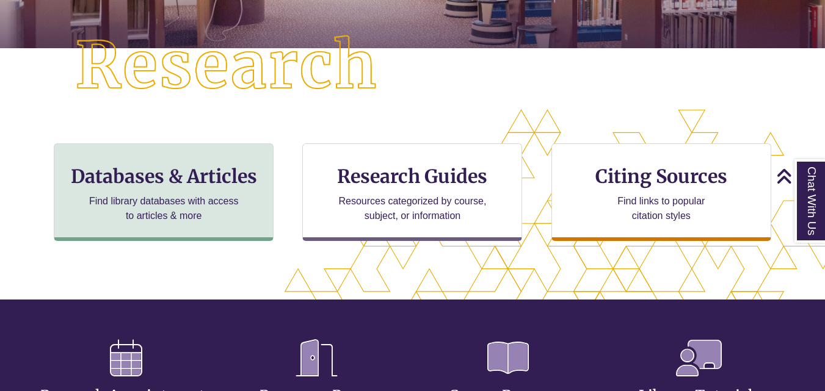 This screenshot has width=825, height=391. What do you see at coordinates (798, 176) in the screenshot?
I see `a: Back to Top` at bounding box center [798, 176].